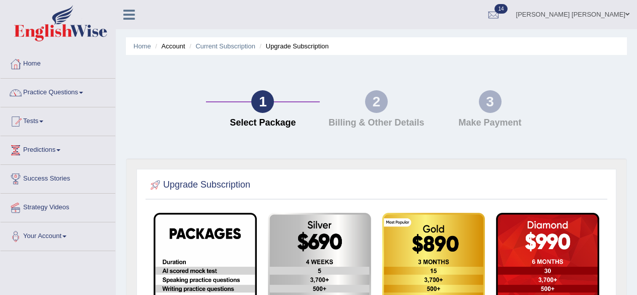 The height and width of the screenshot is (295, 637). I want to click on a: Current Subscription, so click(225, 46).